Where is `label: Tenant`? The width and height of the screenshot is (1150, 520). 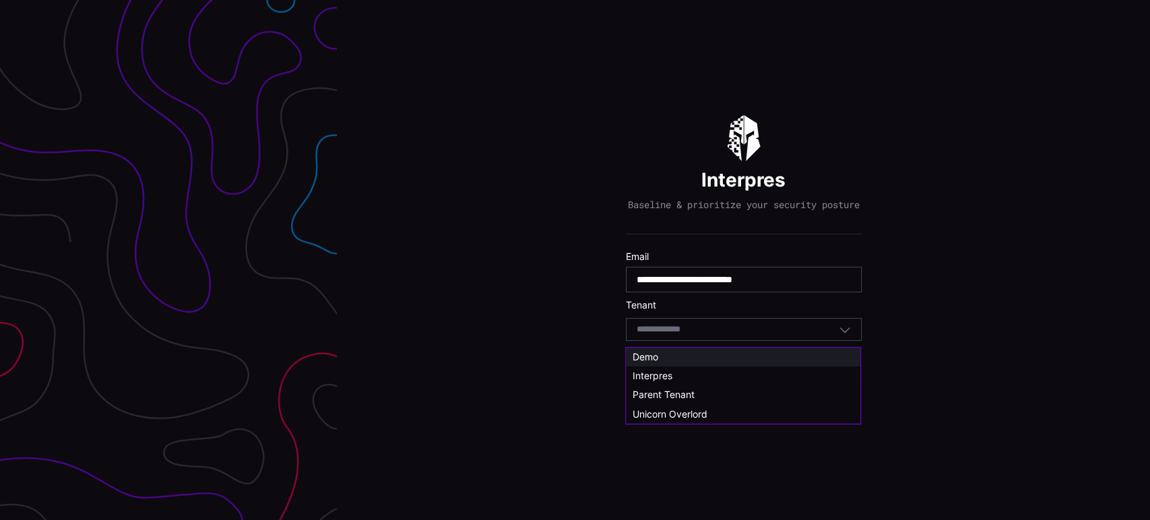
label: Tenant is located at coordinates (744, 305).